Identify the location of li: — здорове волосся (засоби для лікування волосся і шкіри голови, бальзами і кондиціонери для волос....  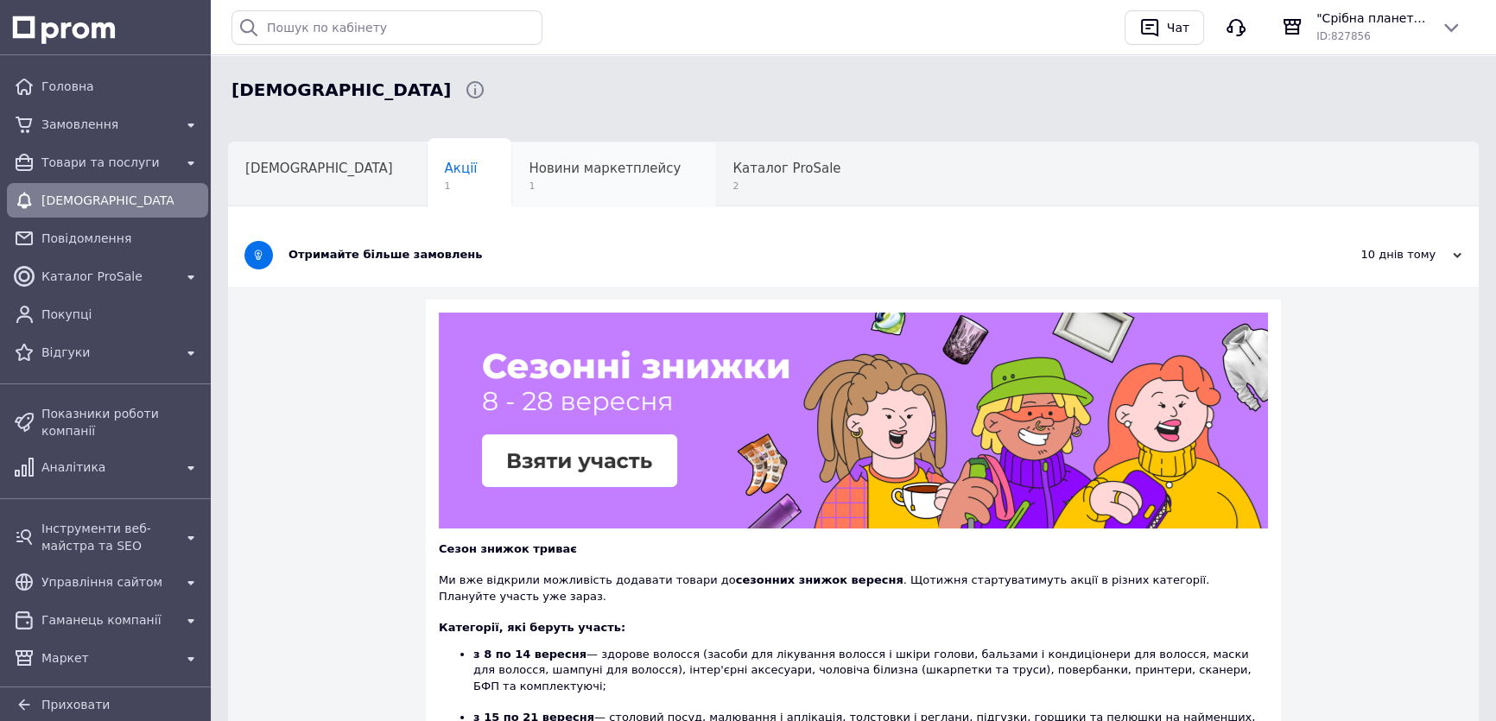
(870, 678).